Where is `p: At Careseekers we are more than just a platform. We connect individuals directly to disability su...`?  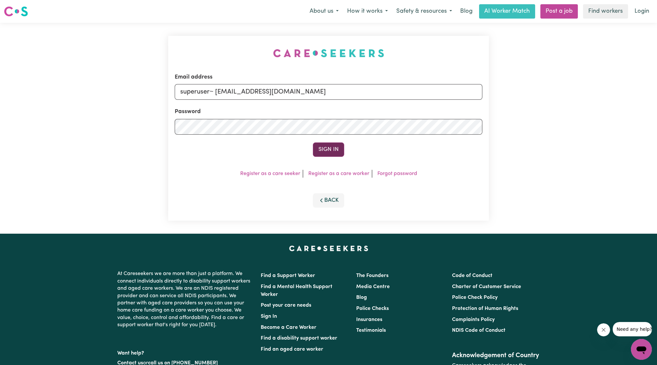
p: At Careseekers we are more than just a platform. We connect individuals directly to disability su... is located at coordinates (185, 299).